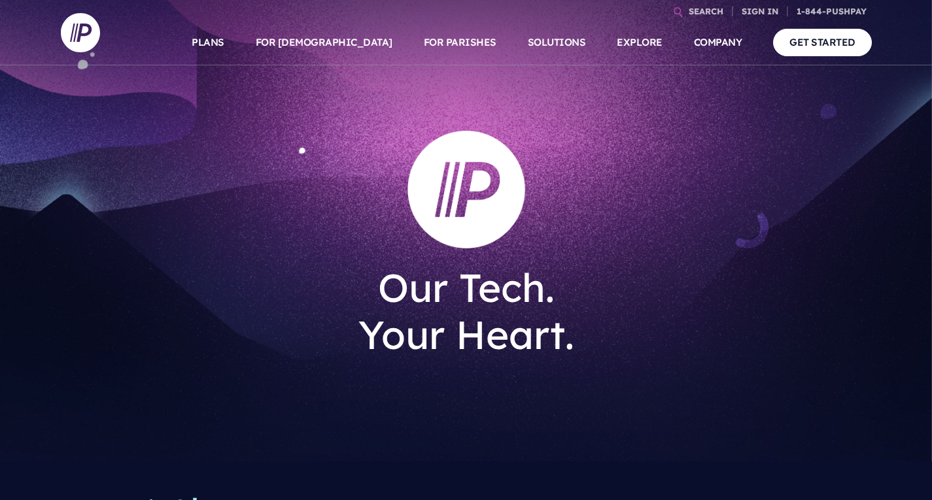 Image resolution: width=932 pixels, height=500 pixels. I want to click on a: GET STARTED, so click(822, 42).